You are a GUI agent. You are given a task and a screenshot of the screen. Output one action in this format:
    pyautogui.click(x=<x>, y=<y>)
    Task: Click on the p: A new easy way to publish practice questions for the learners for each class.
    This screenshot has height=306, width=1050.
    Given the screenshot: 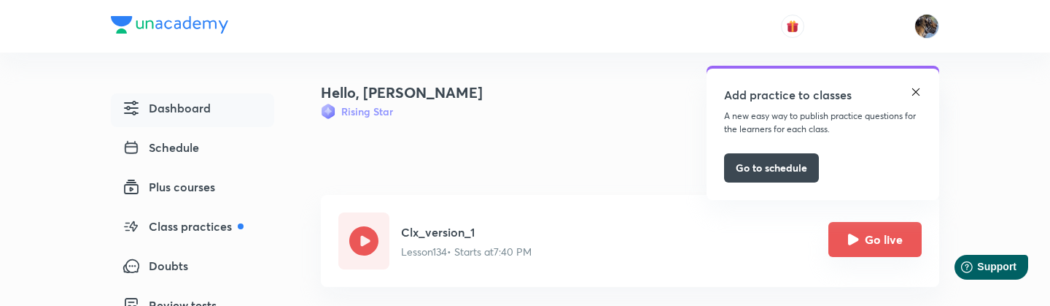 What is the action you would take?
    pyautogui.click(x=823, y=123)
    